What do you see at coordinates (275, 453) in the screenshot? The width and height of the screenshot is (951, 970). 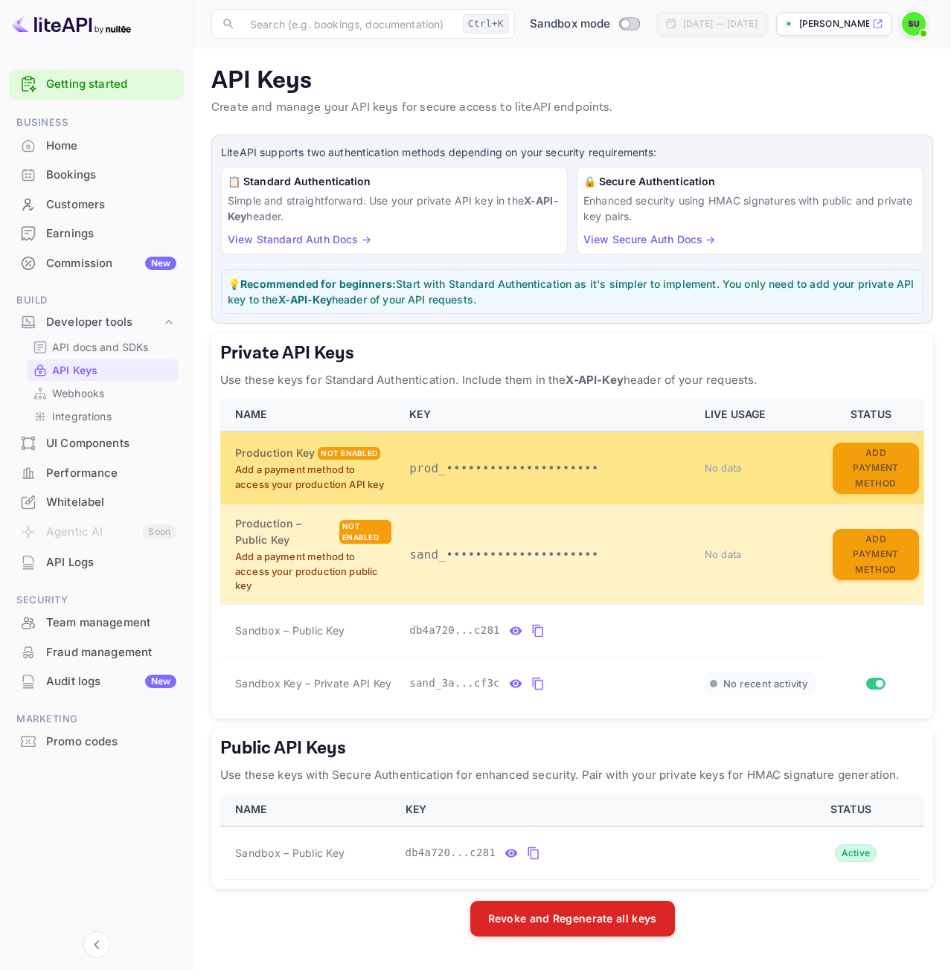 I see `h6: Production Key` at bounding box center [275, 453].